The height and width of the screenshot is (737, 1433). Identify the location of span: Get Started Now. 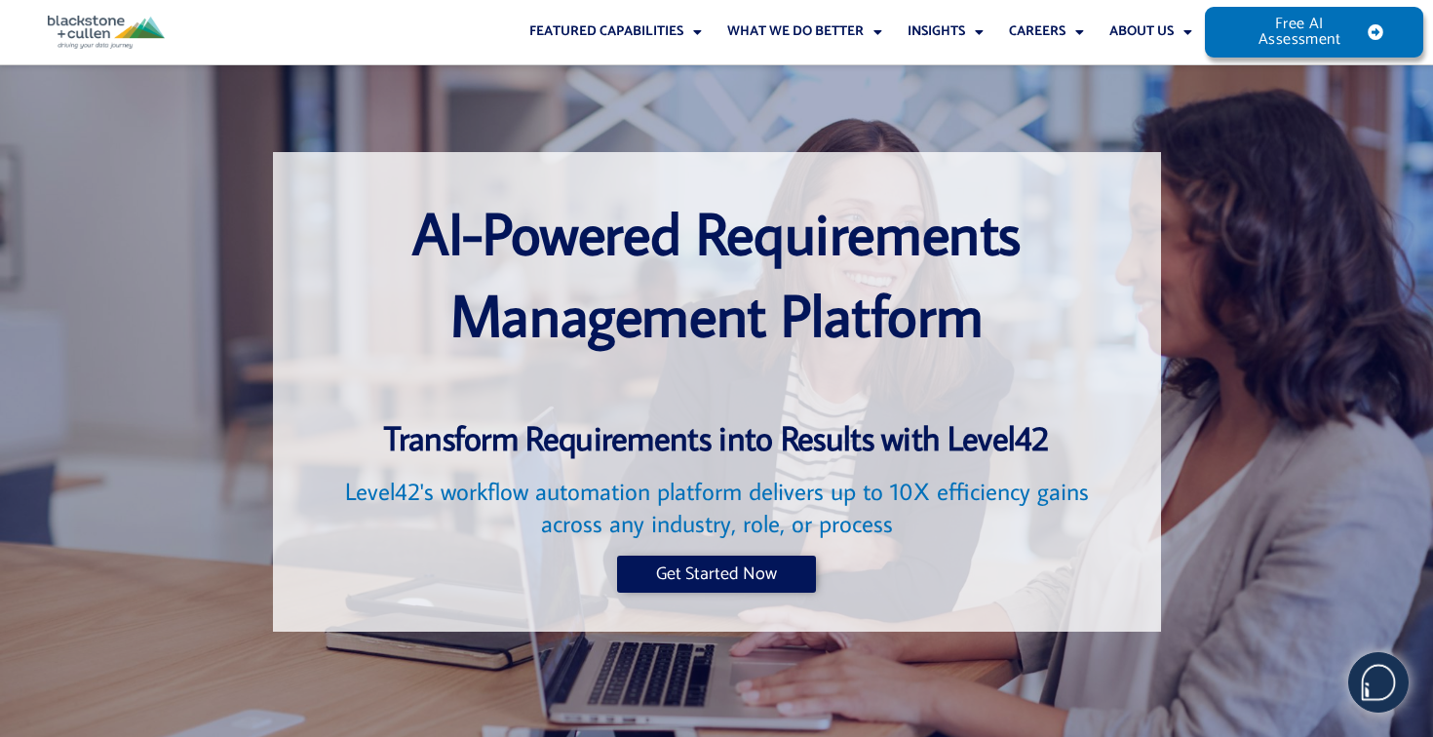
(716, 574).